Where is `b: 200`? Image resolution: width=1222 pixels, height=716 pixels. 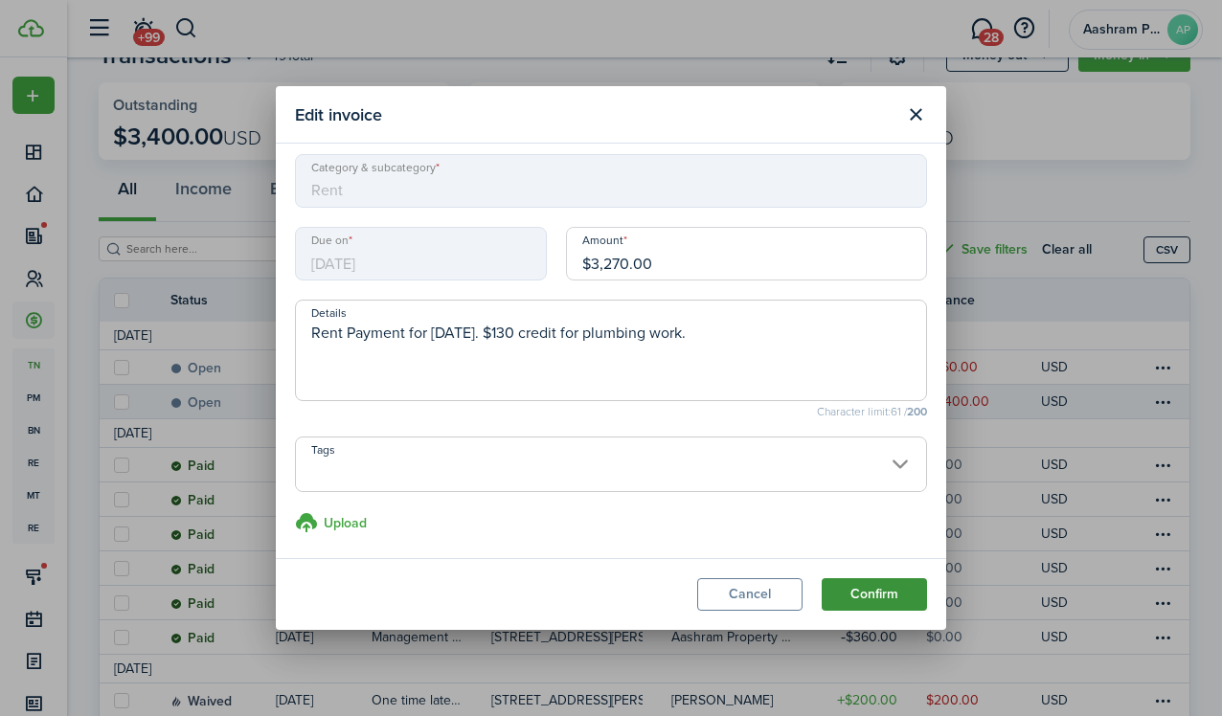 b: 200 is located at coordinates (916, 412).